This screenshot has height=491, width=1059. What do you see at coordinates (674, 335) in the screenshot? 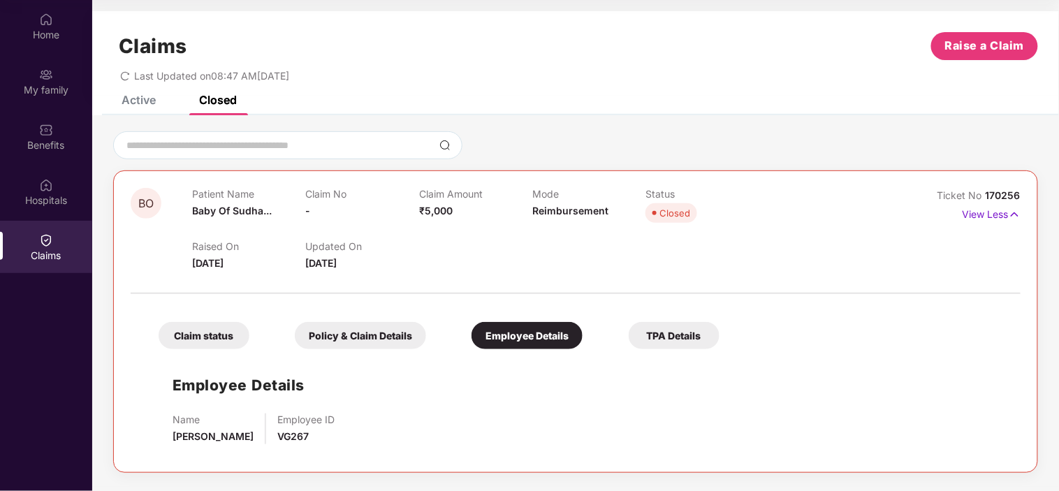
I see `div: TPA Details` at bounding box center [674, 335].